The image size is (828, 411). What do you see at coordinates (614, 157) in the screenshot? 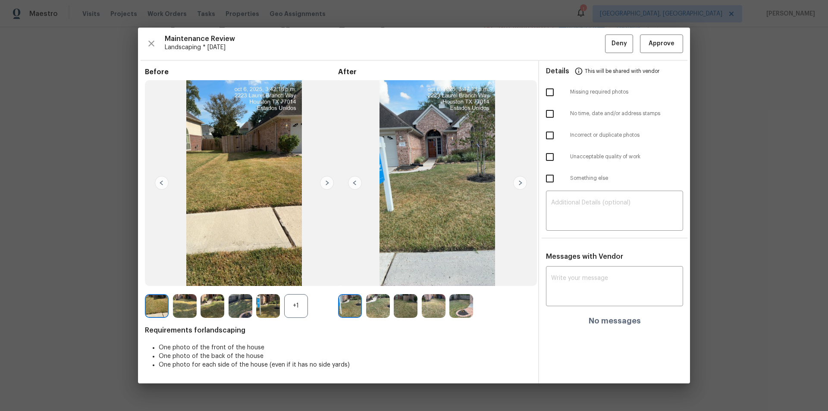
I see `div: Unacceptable quality of work` at bounding box center [614, 157].